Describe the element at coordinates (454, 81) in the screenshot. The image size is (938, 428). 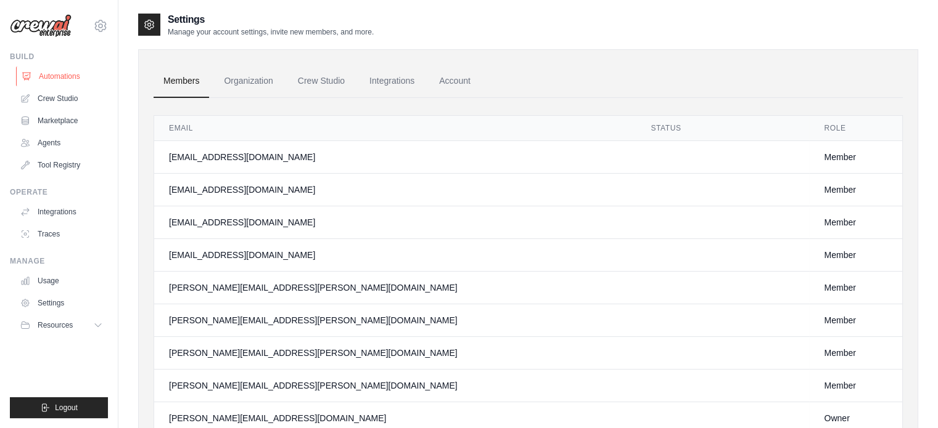
I see `a: Account` at that location.